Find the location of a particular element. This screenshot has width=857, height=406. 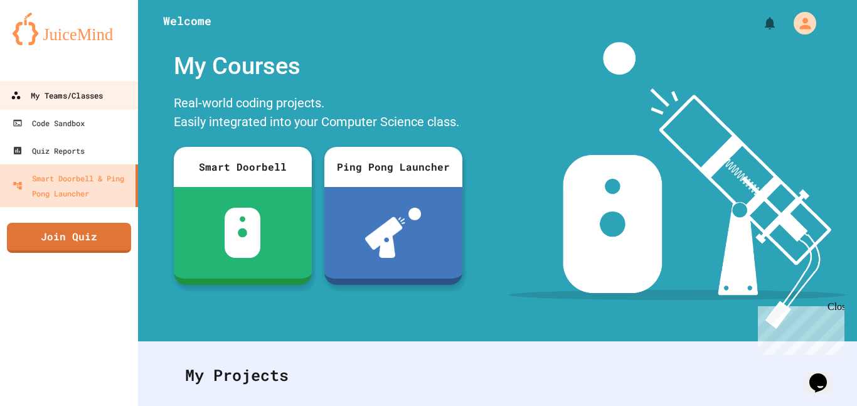

img: banner-image-my-projects.png is located at coordinates (677, 185).